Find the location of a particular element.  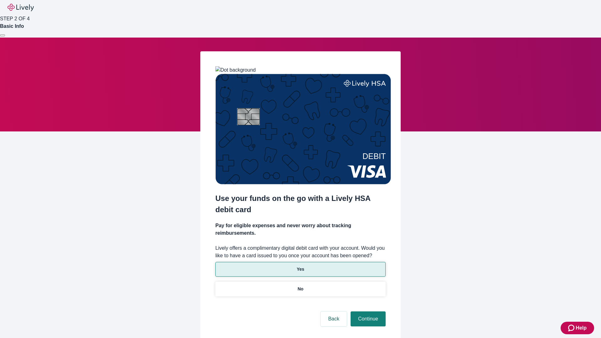

p: No is located at coordinates (300, 289).